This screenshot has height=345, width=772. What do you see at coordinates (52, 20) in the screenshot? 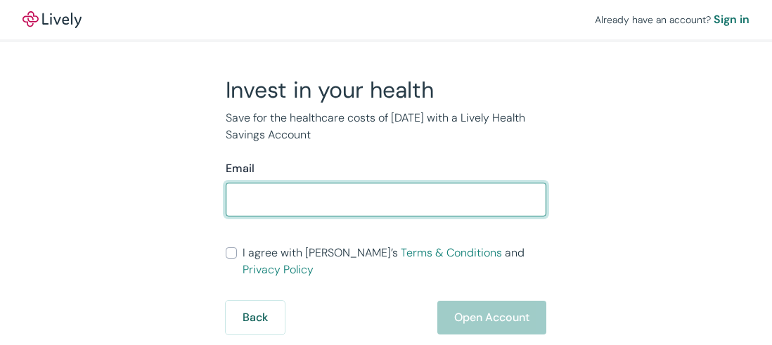
I see `img: Lively` at bounding box center [52, 20].